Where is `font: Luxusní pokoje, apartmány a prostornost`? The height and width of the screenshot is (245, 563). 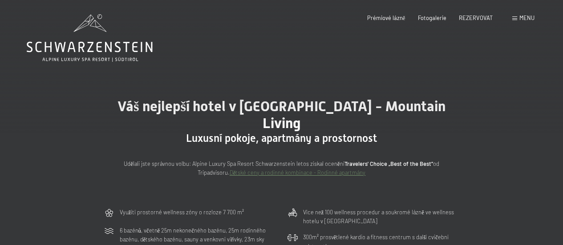 font: Luxusní pokoje, apartmány a prostornost is located at coordinates (281, 138).